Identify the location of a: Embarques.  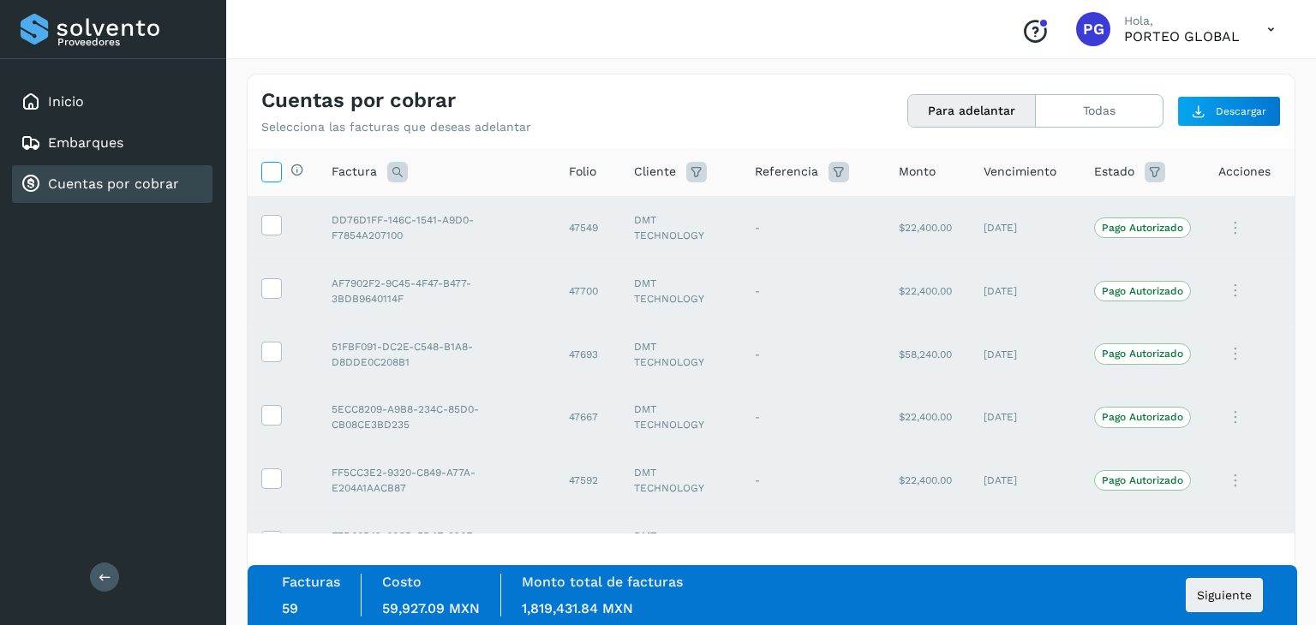
(86, 142).